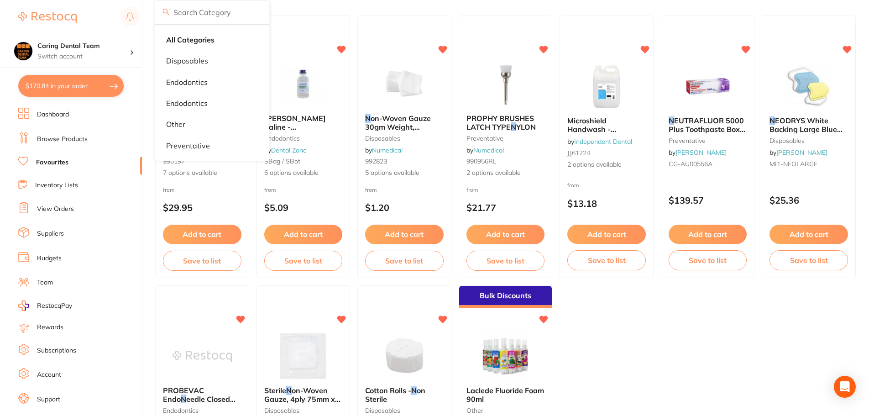  Describe the element at coordinates (62, 139) in the screenshot. I see `a: Browse Products` at that location.